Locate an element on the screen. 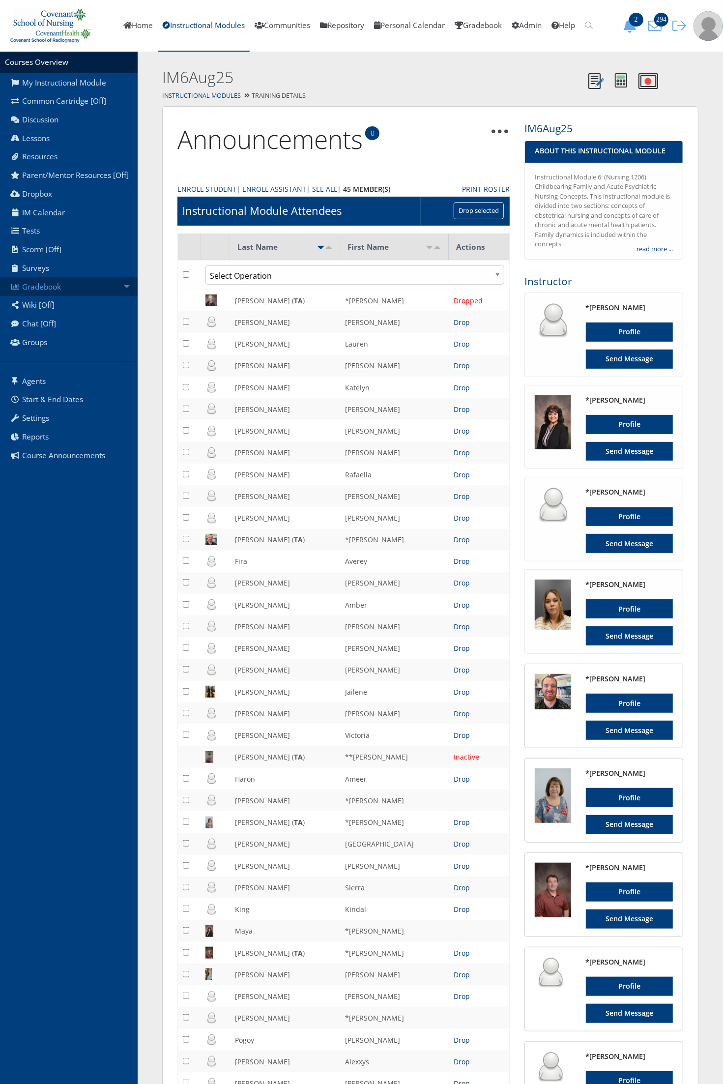 This screenshot has width=723, height=1084. img: 10000454_125_125.jpg is located at coordinates (553, 604).